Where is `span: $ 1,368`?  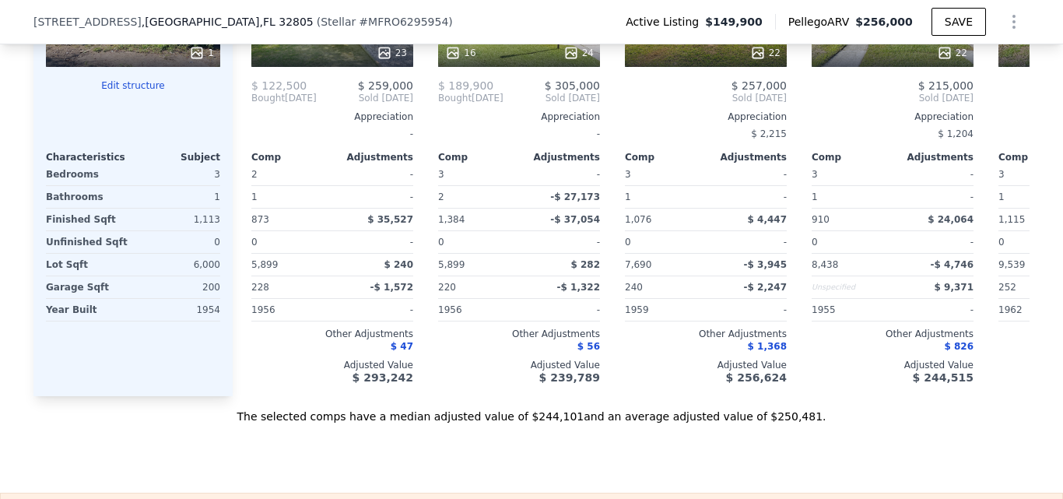
span: $ 1,368 is located at coordinates (767, 346).